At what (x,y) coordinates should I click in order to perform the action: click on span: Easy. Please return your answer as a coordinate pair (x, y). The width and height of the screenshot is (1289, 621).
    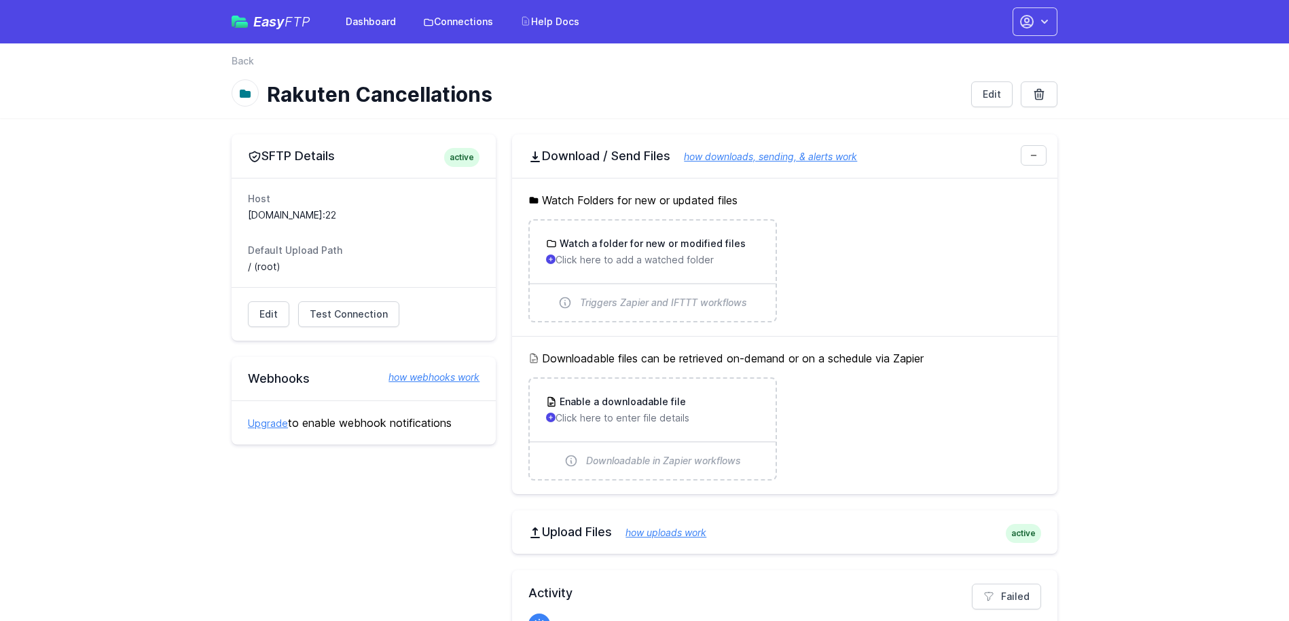
    Looking at the image, I should click on (282, 22).